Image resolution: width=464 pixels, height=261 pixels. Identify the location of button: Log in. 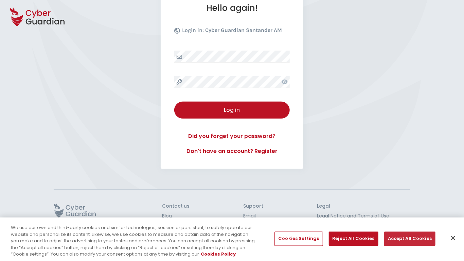
(232, 110).